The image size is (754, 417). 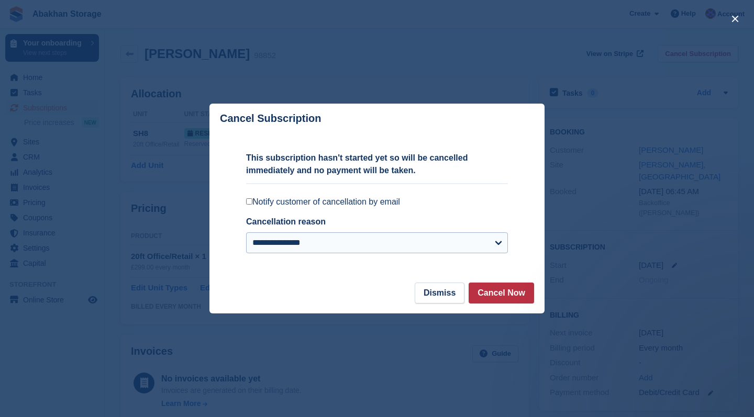 What do you see at coordinates (439, 293) in the screenshot?
I see `button: Dismiss` at bounding box center [439, 293].